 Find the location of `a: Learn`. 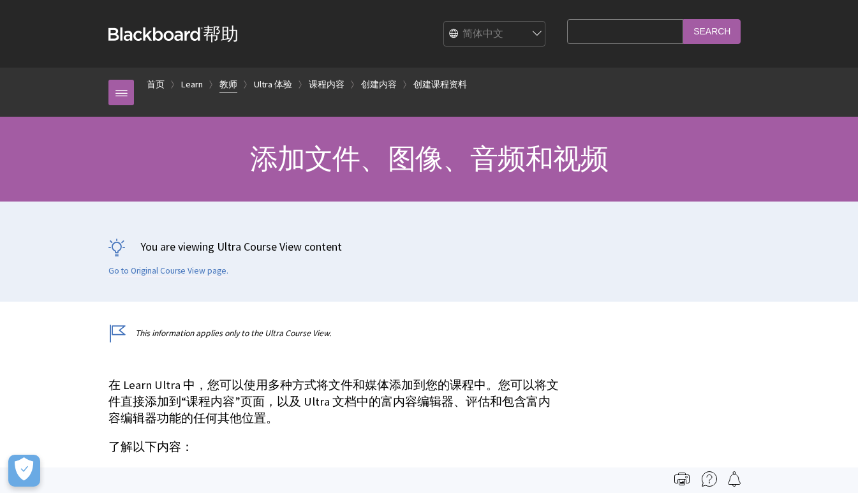

a: Learn is located at coordinates (192, 84).